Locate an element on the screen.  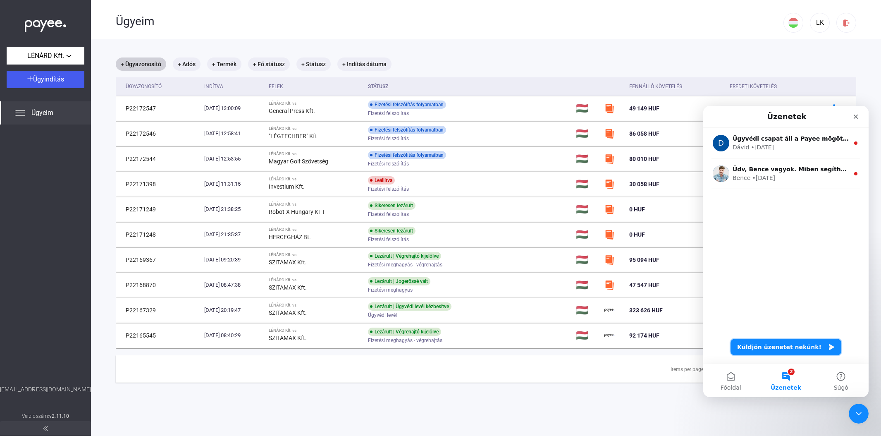
div: Profile image for Dávid is located at coordinates (18, 37).